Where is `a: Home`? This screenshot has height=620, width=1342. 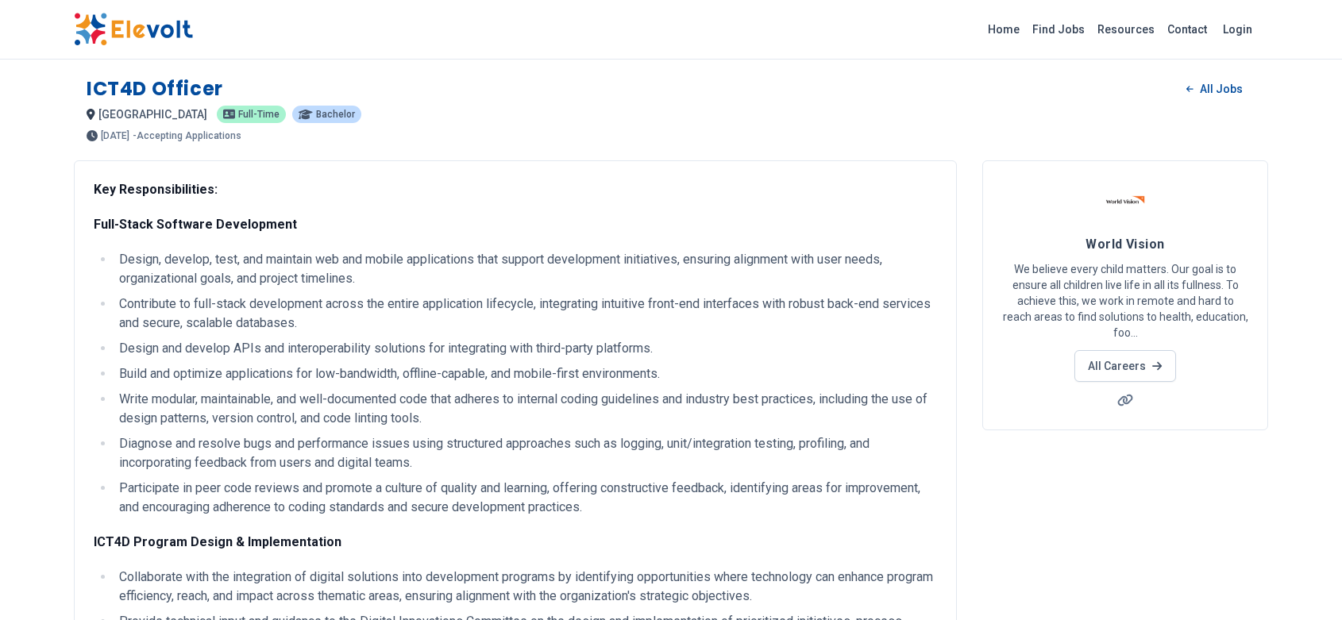 a: Home is located at coordinates (1004, 29).